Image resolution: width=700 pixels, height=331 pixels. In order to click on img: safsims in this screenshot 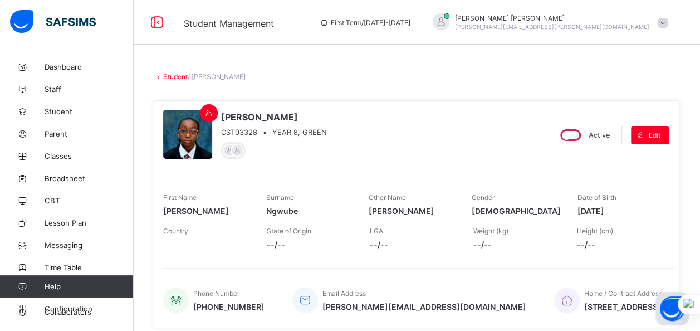, I will do `click(53, 22)`.